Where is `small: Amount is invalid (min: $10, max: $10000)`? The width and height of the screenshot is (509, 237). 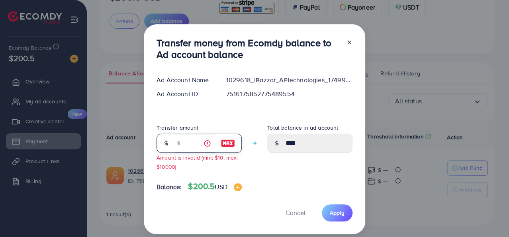 small: Amount is invalid (min: $10, max: $10000) is located at coordinates (197, 162).